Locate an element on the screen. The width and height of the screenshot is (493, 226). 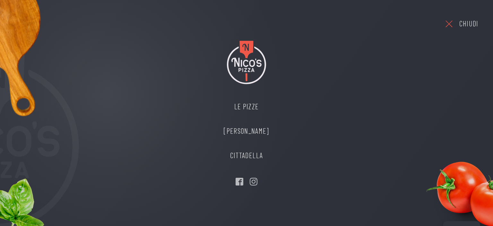
a: Chiudi is located at coordinates (461, 23).